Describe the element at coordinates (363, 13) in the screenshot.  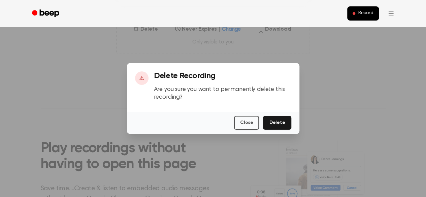
I see `button: Record` at that location.